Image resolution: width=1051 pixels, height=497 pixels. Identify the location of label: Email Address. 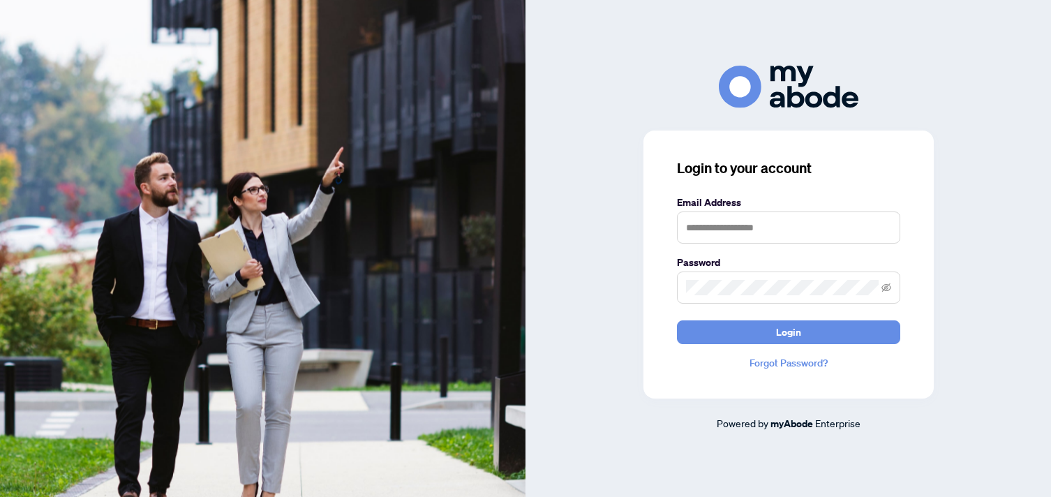
(789, 202).